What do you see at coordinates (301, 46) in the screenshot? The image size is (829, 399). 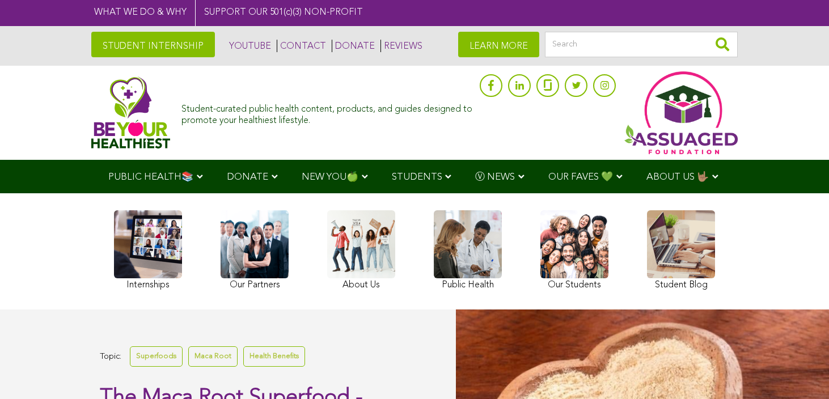 I see `a: CONTACT` at bounding box center [301, 46].